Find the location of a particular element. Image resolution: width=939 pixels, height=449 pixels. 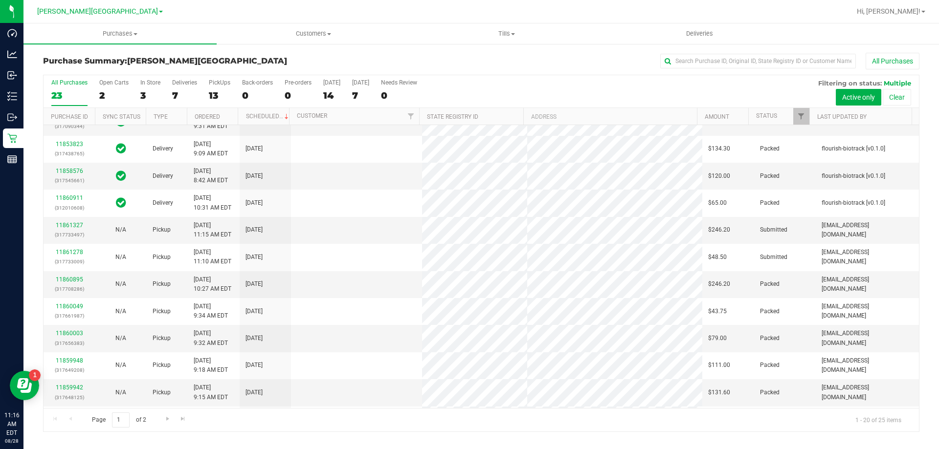

div: 13 is located at coordinates (219, 95).